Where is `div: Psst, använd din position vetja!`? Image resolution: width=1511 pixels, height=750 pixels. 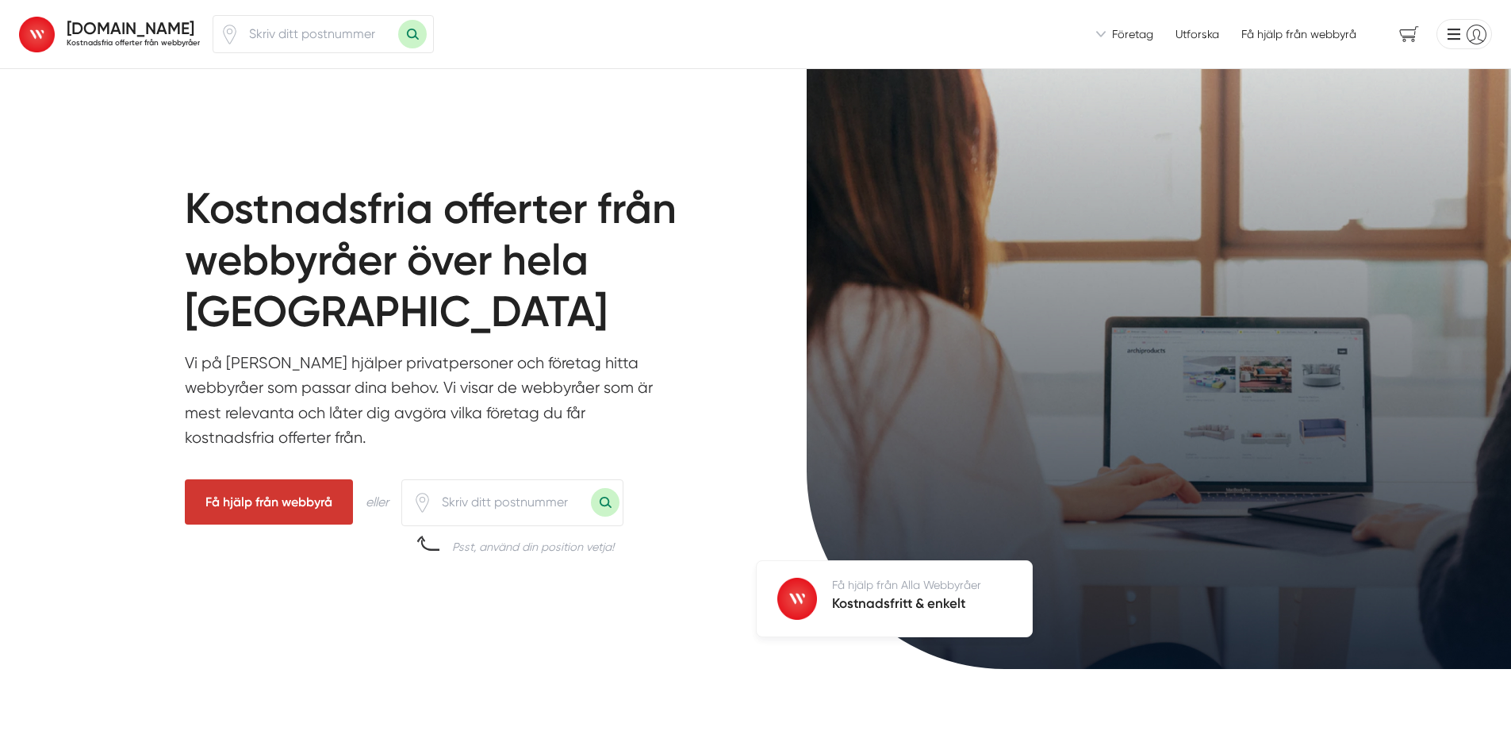
div: Psst, använd din position vetja! is located at coordinates (533, 547).